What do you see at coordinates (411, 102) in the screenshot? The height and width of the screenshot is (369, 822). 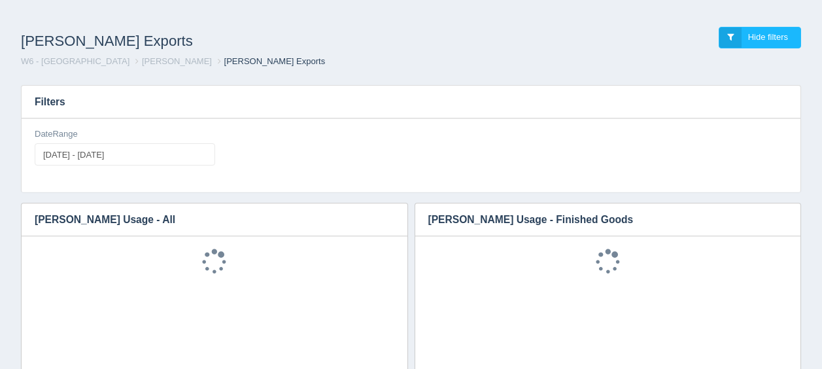 I see `h3: Filters` at bounding box center [411, 102].